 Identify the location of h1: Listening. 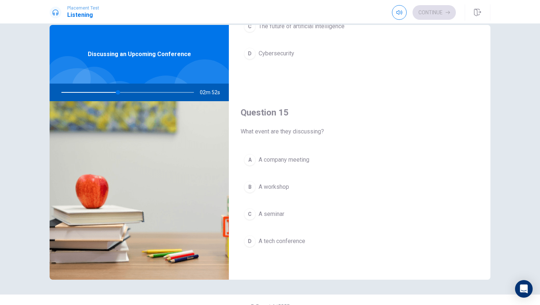
(83, 15).